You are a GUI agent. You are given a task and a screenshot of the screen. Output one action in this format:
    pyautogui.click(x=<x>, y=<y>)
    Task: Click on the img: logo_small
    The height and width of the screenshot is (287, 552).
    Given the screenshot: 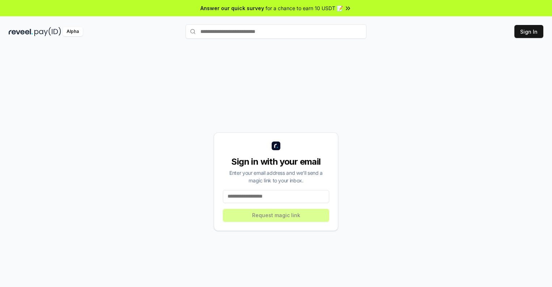 What is the action you would take?
    pyautogui.click(x=276, y=146)
    